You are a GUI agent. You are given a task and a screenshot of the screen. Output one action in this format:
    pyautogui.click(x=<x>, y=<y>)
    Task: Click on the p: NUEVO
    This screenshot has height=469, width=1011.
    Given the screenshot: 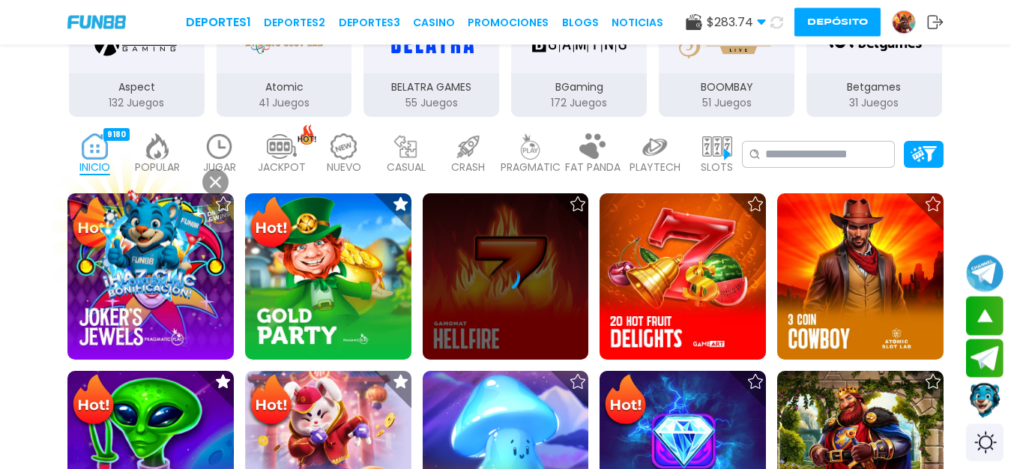 What is the action you would take?
    pyautogui.click(x=344, y=167)
    